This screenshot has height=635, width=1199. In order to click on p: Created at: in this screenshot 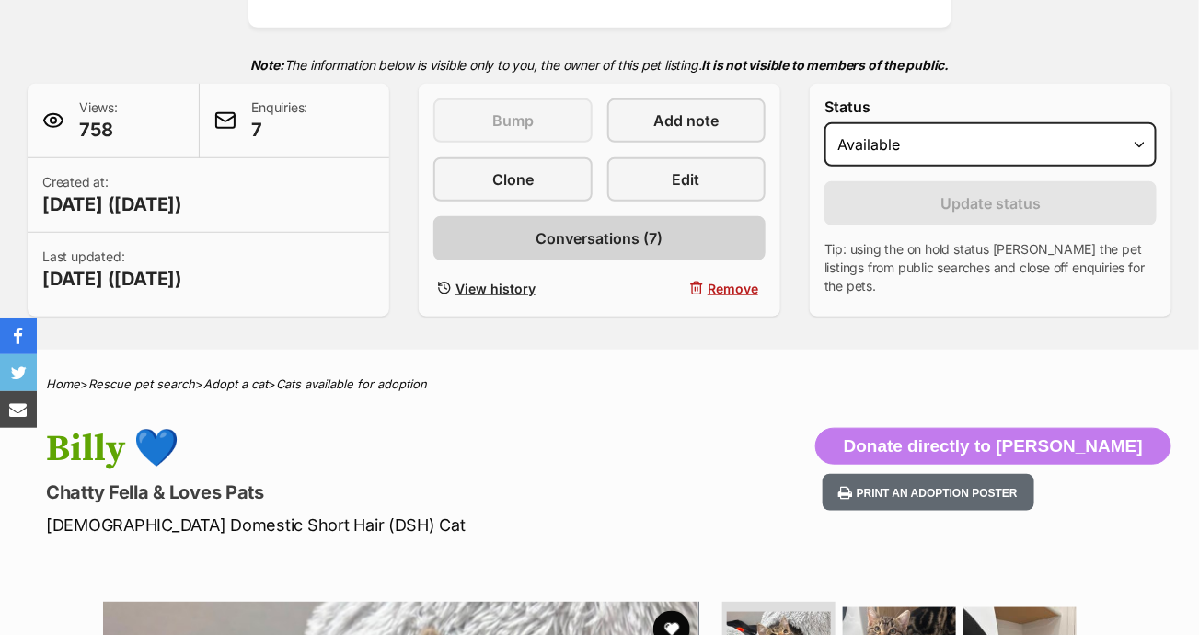, I will do `click(112, 195)`.